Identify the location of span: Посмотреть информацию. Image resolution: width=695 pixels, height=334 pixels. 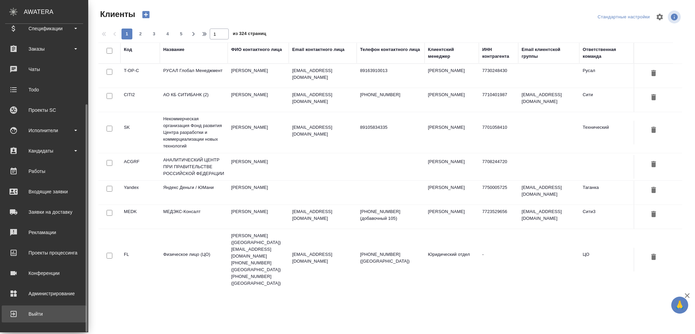
(675, 17).